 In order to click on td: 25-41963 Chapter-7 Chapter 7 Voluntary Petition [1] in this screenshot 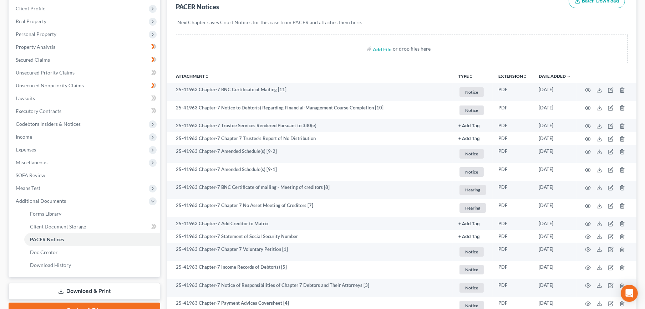, I will do `click(310, 252)`.